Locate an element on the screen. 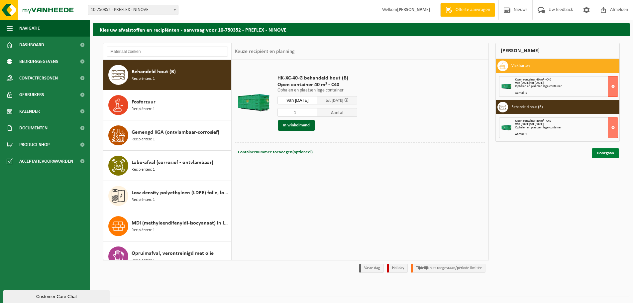 This screenshot has width=633, height=303. span: Aantal is located at coordinates (337, 112).